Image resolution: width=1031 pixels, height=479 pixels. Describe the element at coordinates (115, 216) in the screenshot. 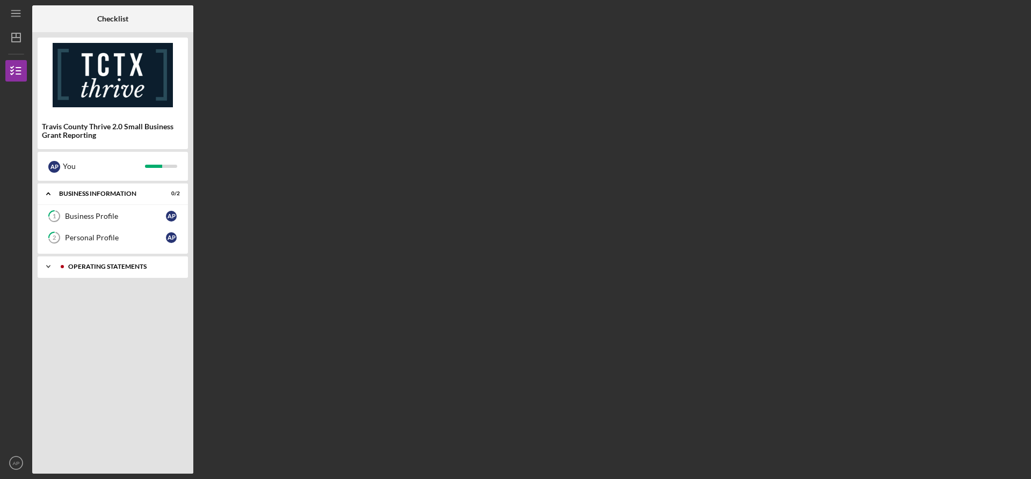

I see `div: Business Profile` at that location.